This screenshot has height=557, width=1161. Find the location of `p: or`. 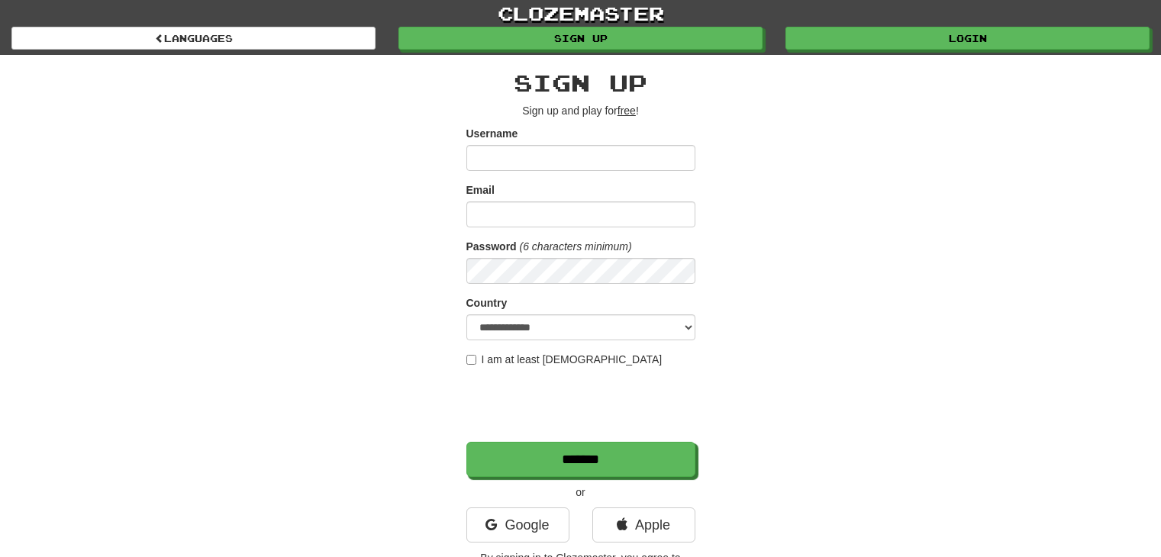

p: or is located at coordinates (581, 492).